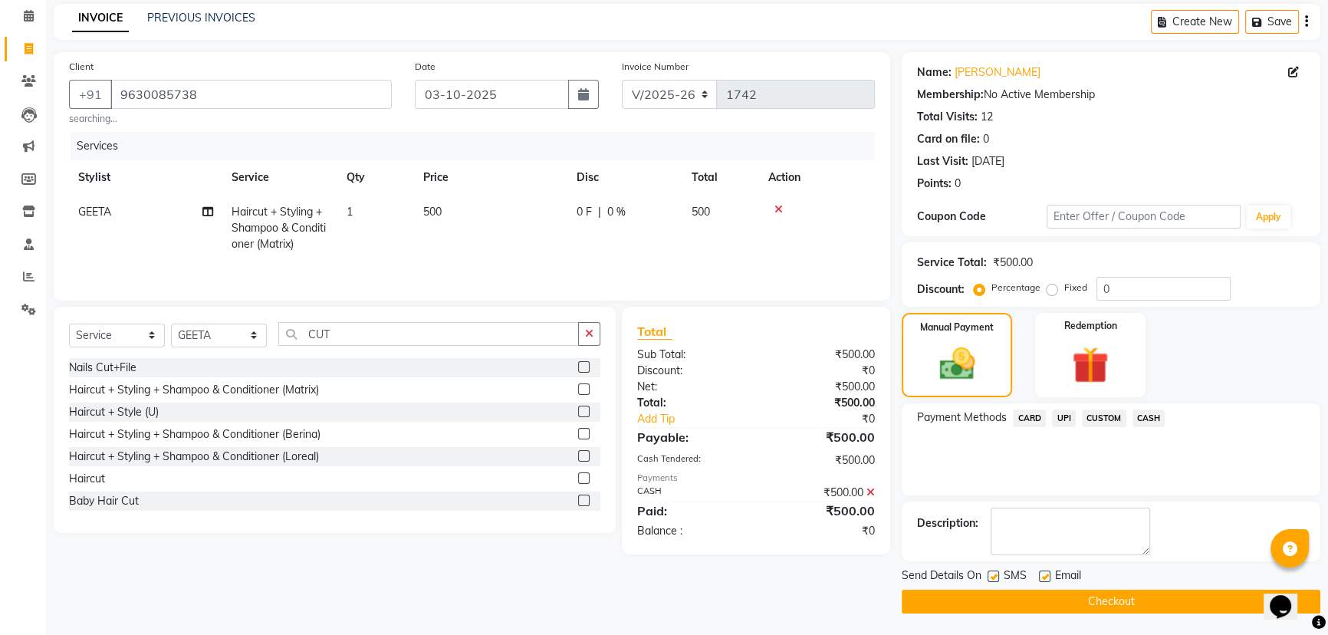  What do you see at coordinates (691, 492) in the screenshot?
I see `div: CASH` at bounding box center [691, 492].